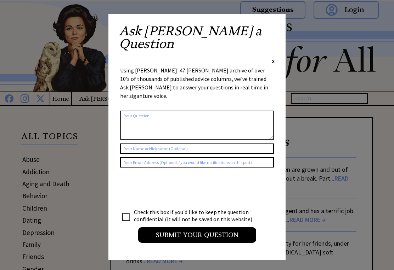 The image size is (394, 270). I want to click on input: Your Name or Nickname (Optional), so click(197, 149).